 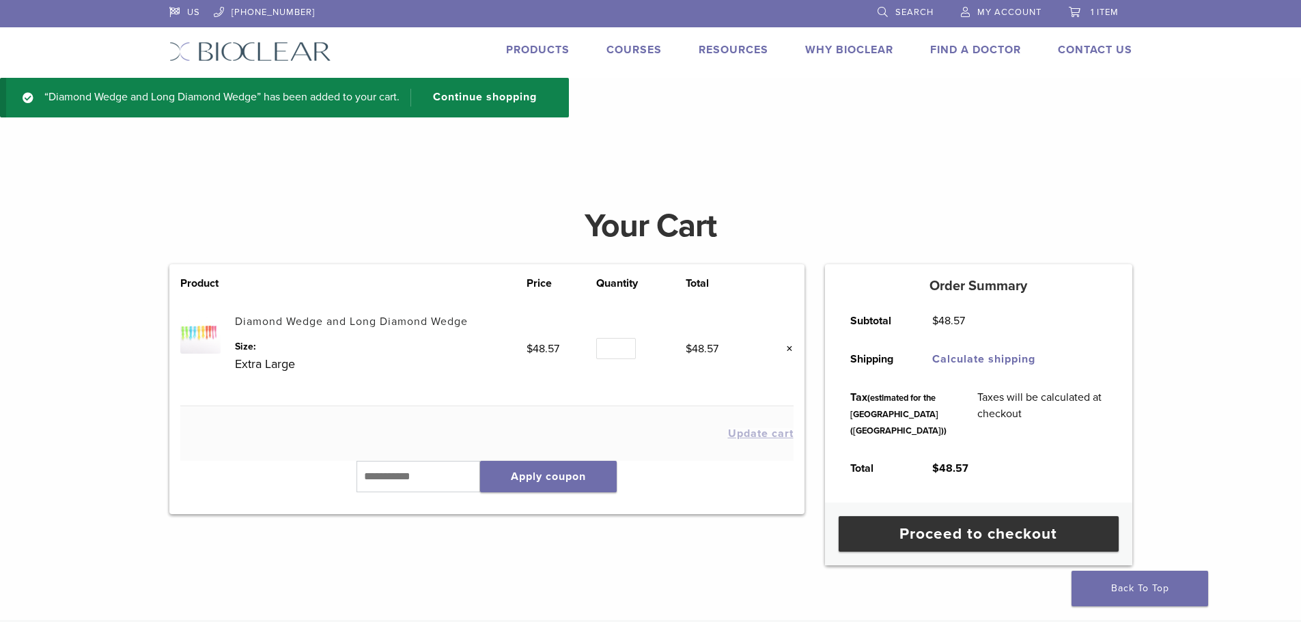 I want to click on dt: Size:, so click(x=380, y=346).